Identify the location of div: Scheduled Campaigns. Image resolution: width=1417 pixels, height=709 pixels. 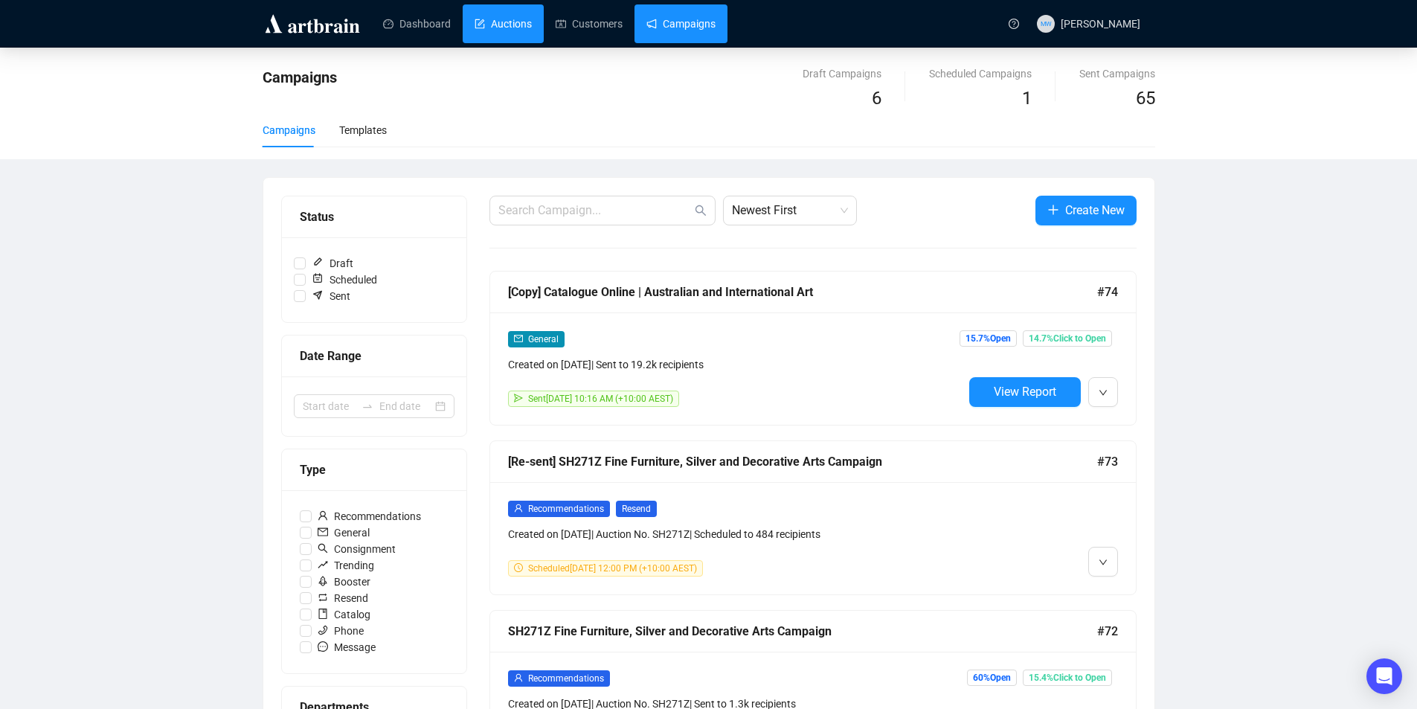
(980, 74).